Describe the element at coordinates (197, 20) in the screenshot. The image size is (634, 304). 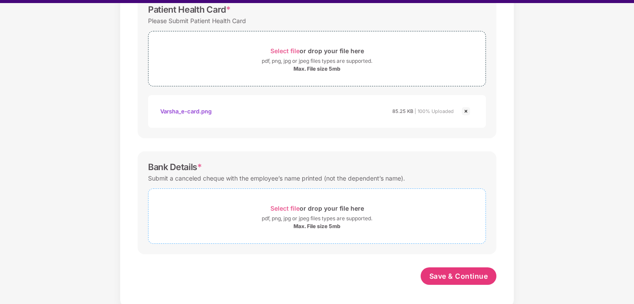
I see `div: Please Submit Patient Health Card` at that location.